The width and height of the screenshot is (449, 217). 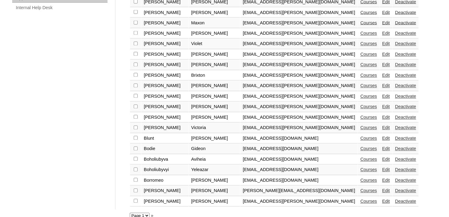 What do you see at coordinates (165, 160) in the screenshot?
I see `td: Boholiubyva` at bounding box center [165, 160].